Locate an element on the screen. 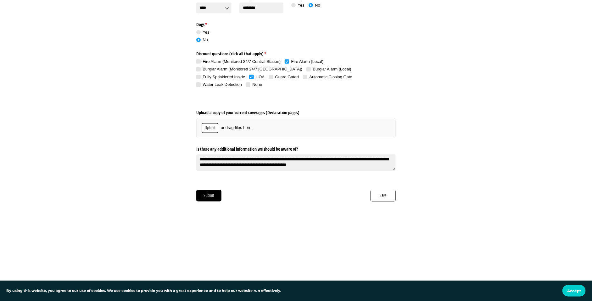 The height and width of the screenshot is (301, 592). div: checkbox-group is located at coordinates (296, 75).